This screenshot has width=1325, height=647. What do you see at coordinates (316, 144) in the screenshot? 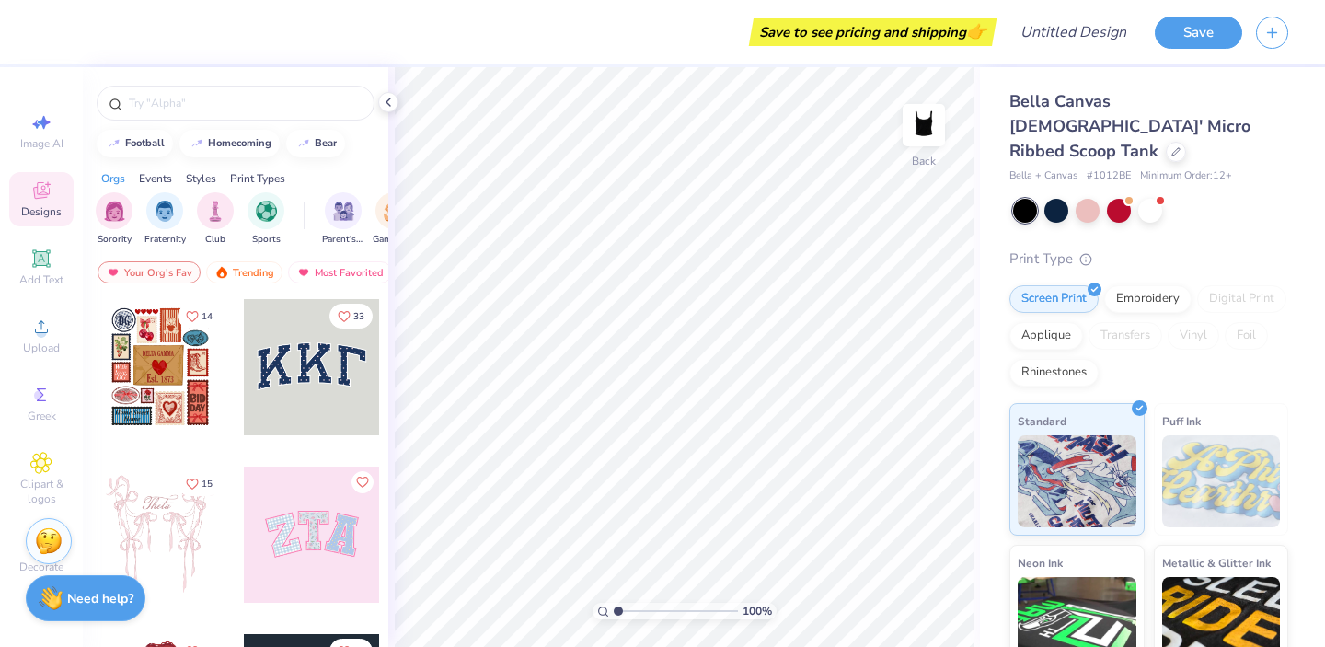
I see `button: bear` at bounding box center [316, 144].